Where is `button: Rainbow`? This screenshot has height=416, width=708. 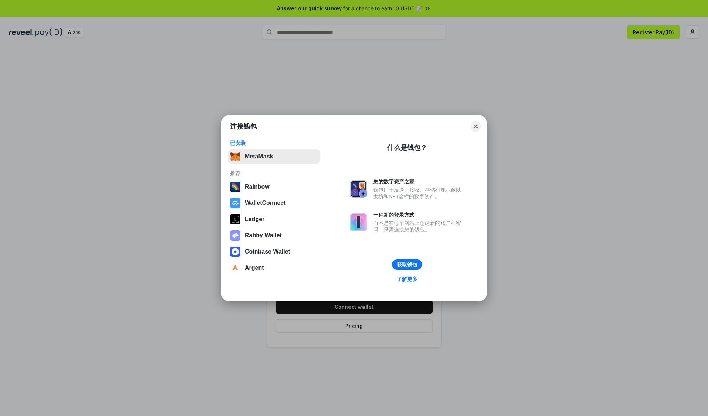
button: Rainbow is located at coordinates (274, 187).